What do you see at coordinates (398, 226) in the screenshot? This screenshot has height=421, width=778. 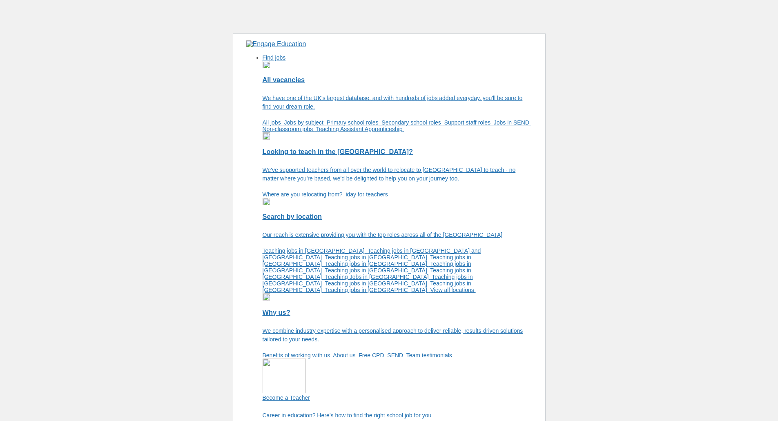 I see `a: Search by location Our reach is extensive providing you with the top roles across all of the [GEO...` at bounding box center [398, 226].